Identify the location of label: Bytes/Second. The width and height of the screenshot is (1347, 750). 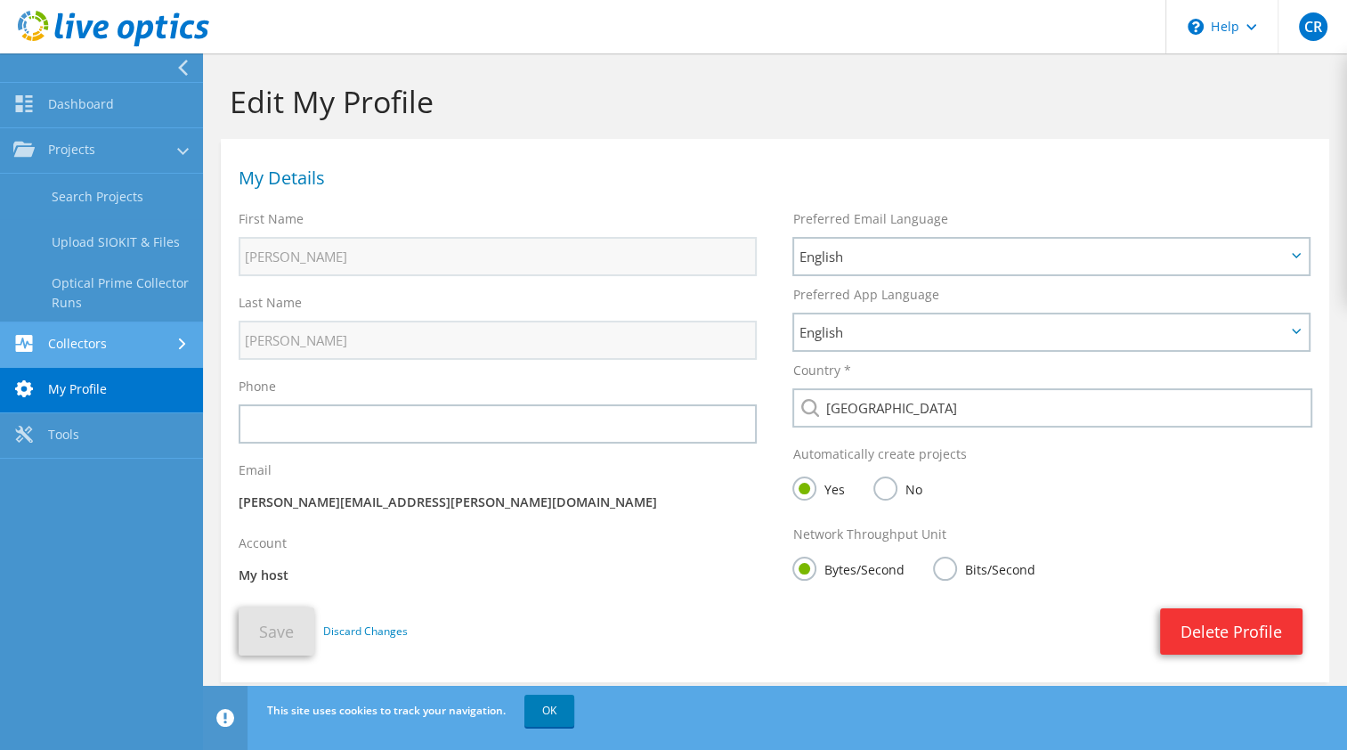
(847, 567).